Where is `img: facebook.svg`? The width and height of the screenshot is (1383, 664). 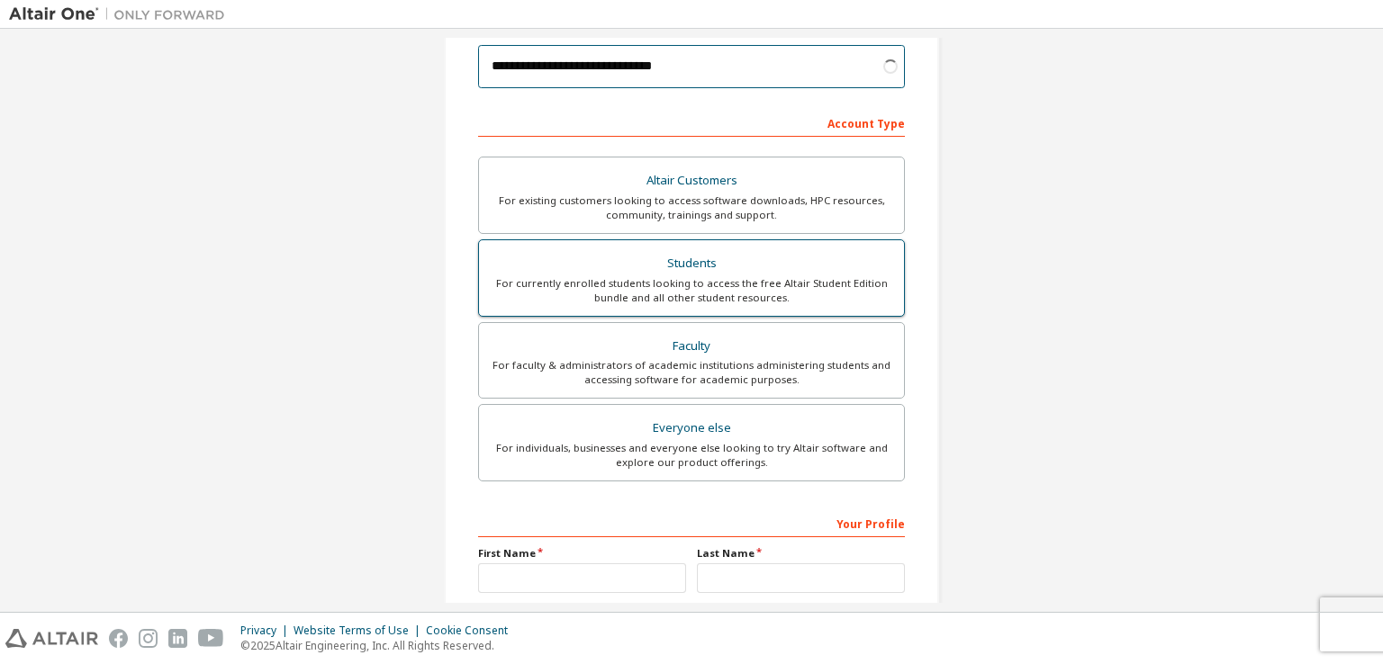 img: facebook.svg is located at coordinates (118, 638).